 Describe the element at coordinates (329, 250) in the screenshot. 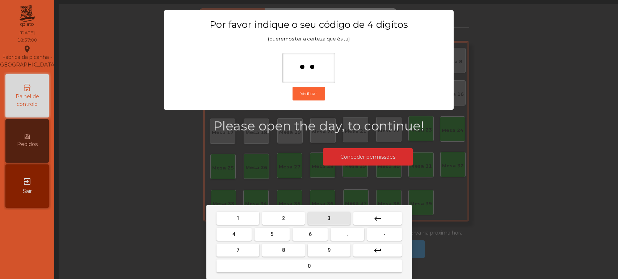

I see `span: 9` at that location.